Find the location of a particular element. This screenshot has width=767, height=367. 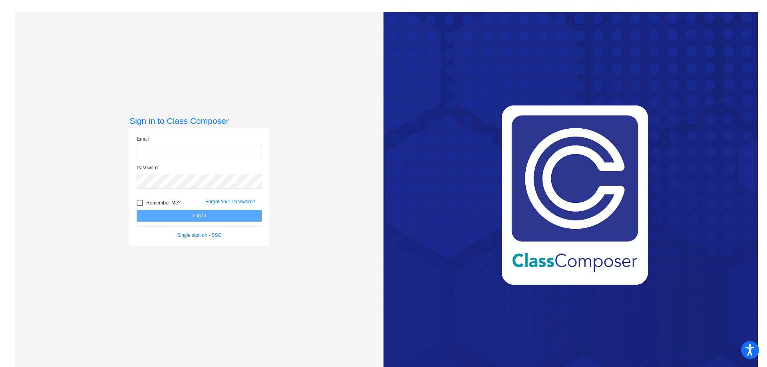

h3: Sign in to Class Composer is located at coordinates (199, 121).